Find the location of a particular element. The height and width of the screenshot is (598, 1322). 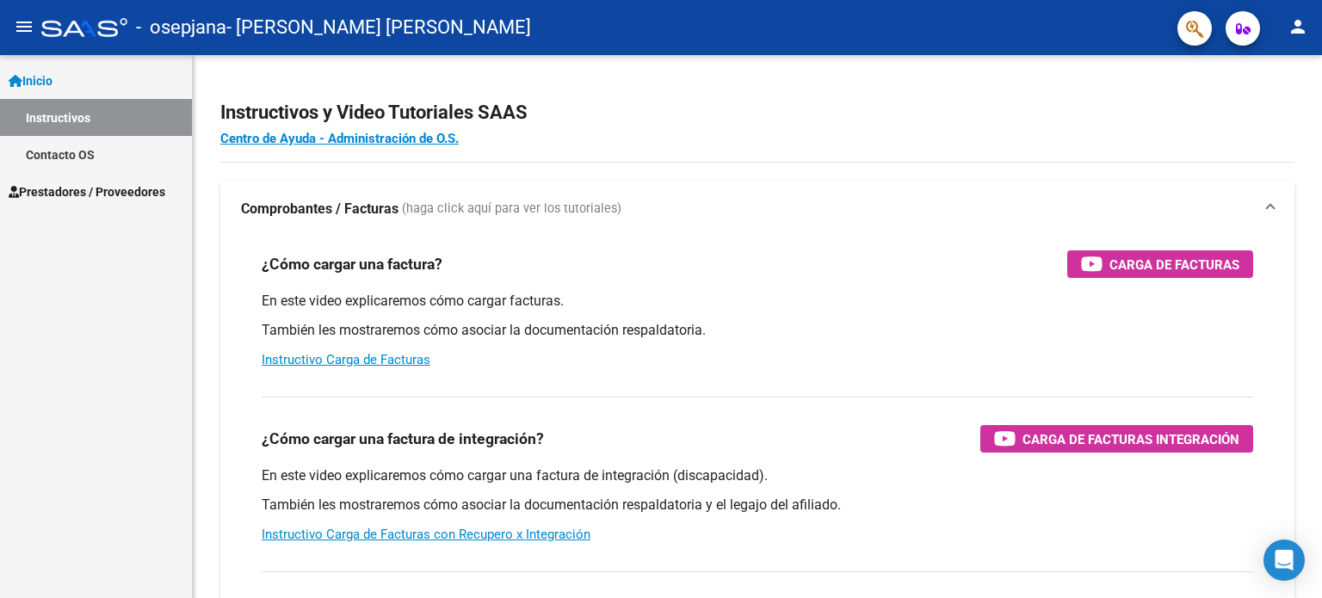

mat-icon: menu is located at coordinates (24, 27).